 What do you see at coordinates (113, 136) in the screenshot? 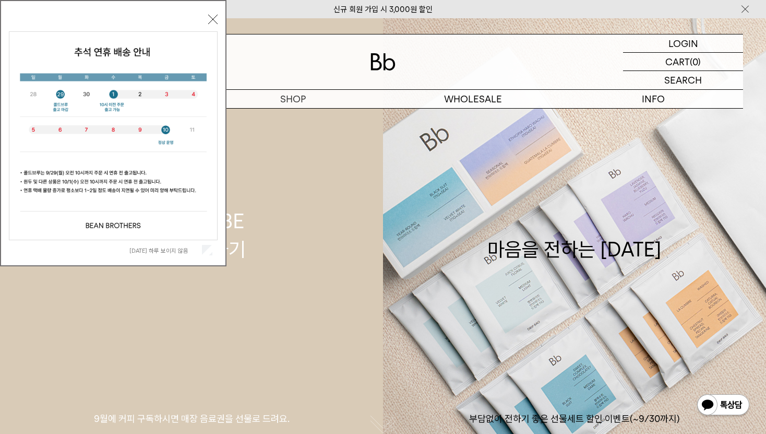
I see `img: 5e4d662c6b1424087153c0055ceb1a13_140731.jpg` at bounding box center [113, 136].